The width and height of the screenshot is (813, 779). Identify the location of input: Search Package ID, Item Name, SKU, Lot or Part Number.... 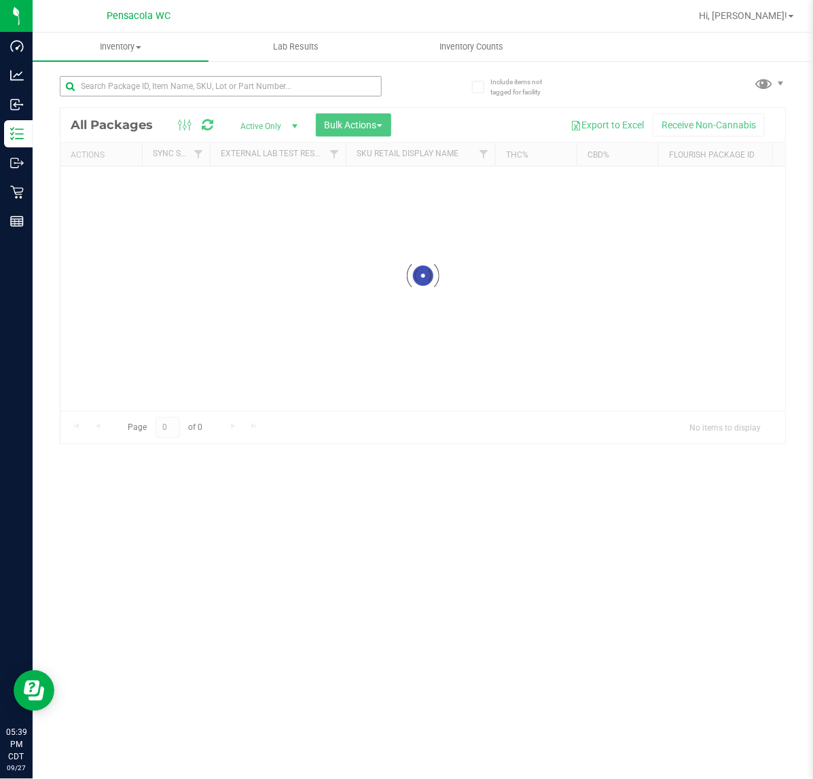
(221, 86).